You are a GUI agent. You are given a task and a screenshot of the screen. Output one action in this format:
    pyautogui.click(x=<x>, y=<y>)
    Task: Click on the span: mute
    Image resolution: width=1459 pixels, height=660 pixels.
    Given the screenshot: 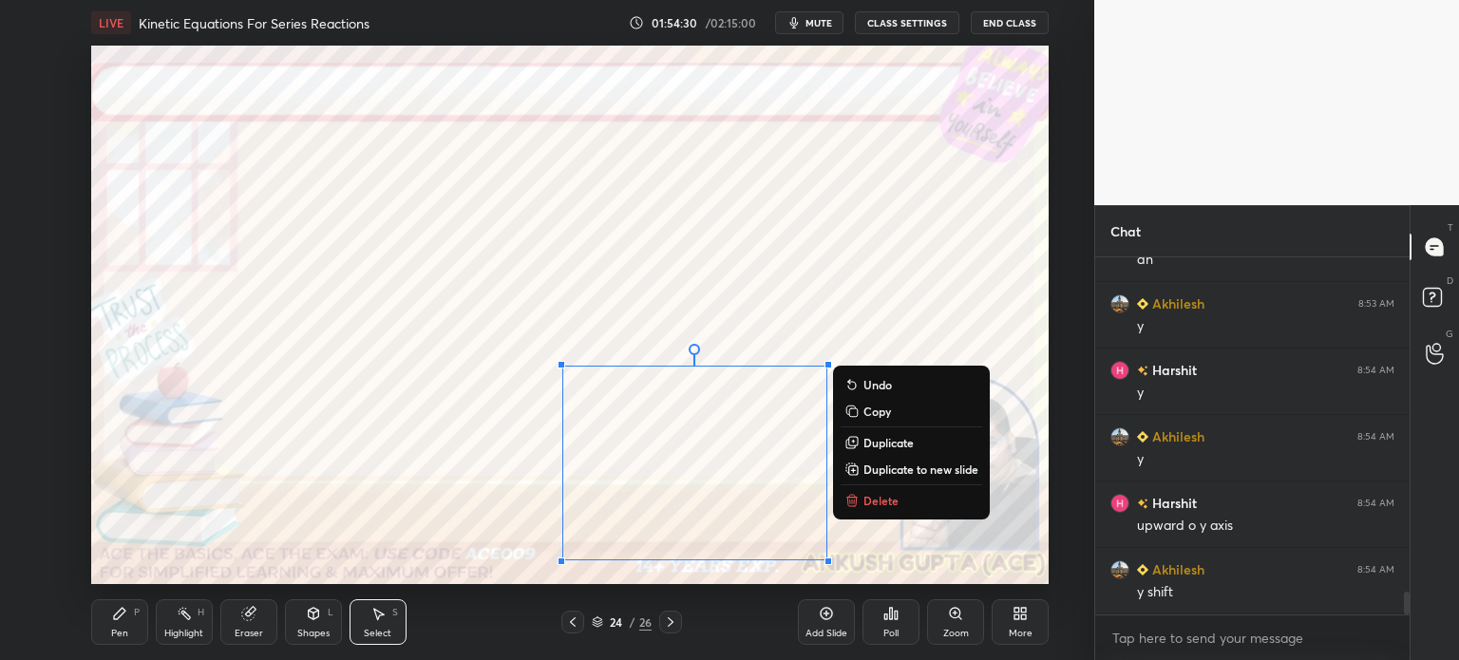 What is the action you would take?
    pyautogui.click(x=819, y=23)
    